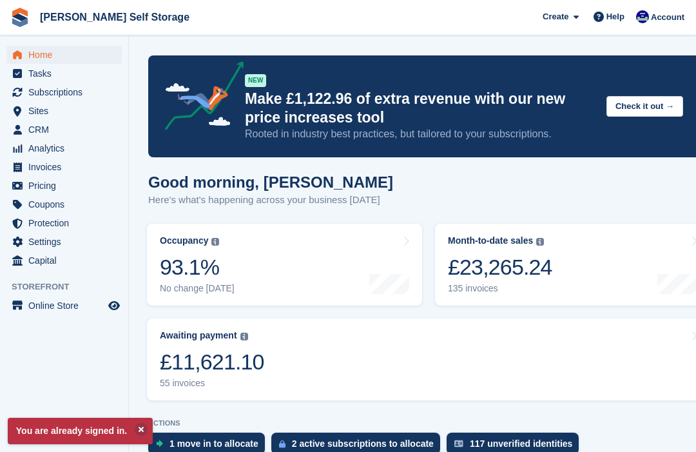 This screenshot has width=696, height=452. What do you see at coordinates (212, 362) in the screenshot?
I see `div: £11,621.10` at bounding box center [212, 362].